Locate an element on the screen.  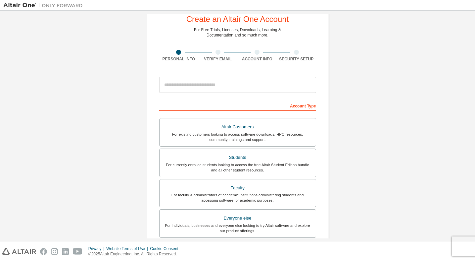
img: instagram.svg is located at coordinates (54, 251).